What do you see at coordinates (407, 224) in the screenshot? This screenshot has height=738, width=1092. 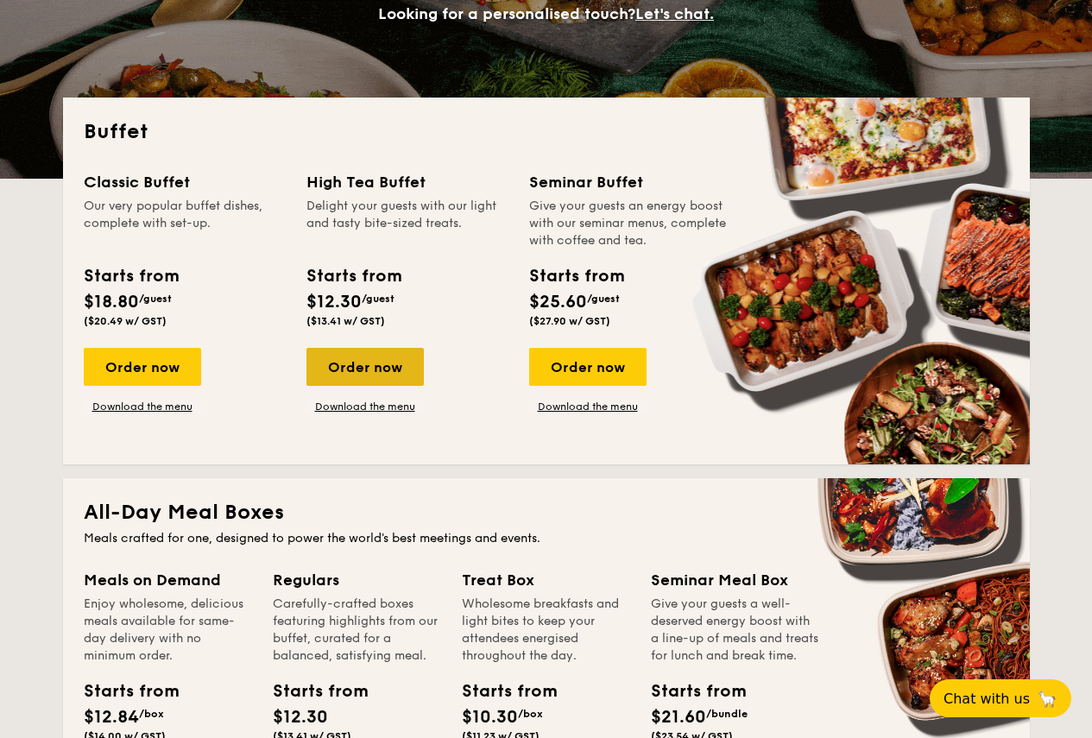 I see `div: Delight your guests with our light and tasty bite-sized treats.` at bounding box center [407, 224].